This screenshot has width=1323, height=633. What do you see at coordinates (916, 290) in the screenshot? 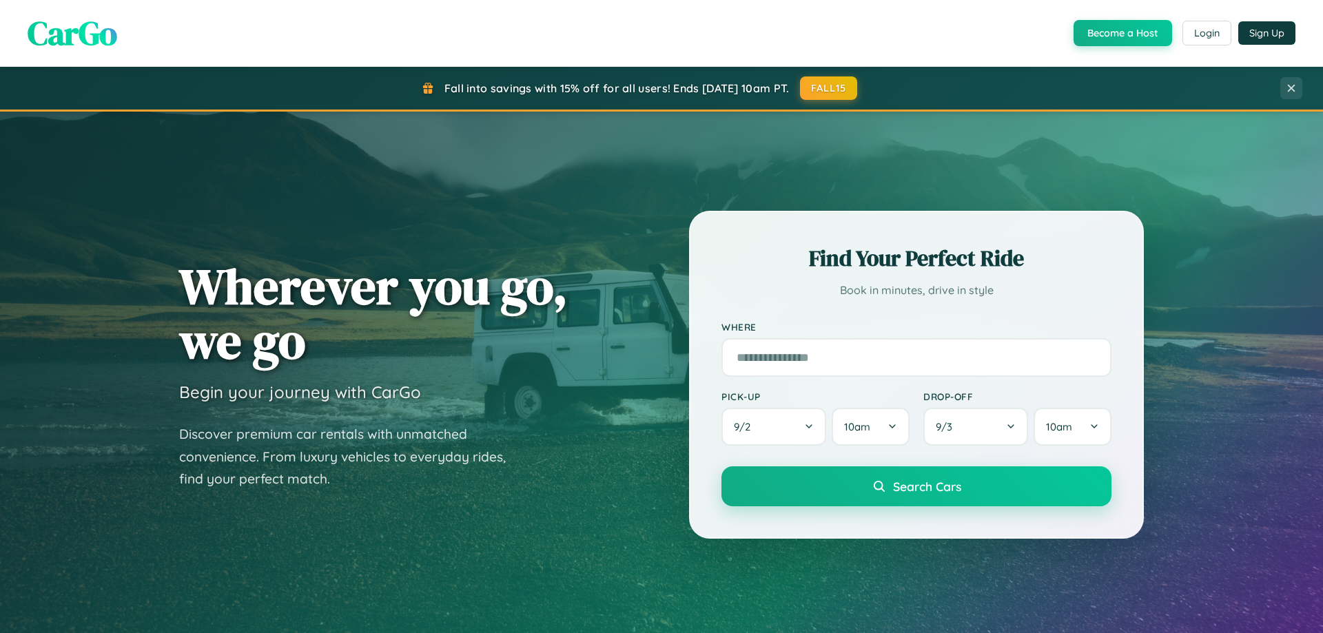
I see `p: Book in minutes, drive in style` at bounding box center [916, 290].